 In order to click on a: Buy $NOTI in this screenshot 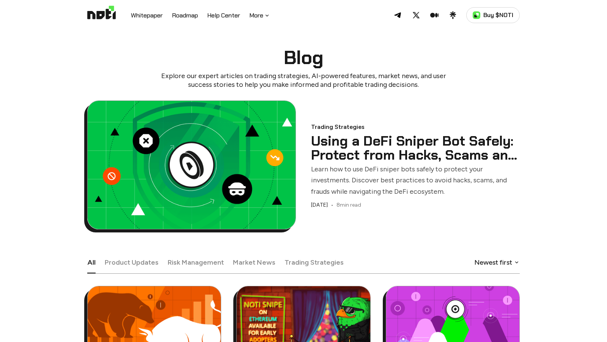, I will do `click(493, 15)`.